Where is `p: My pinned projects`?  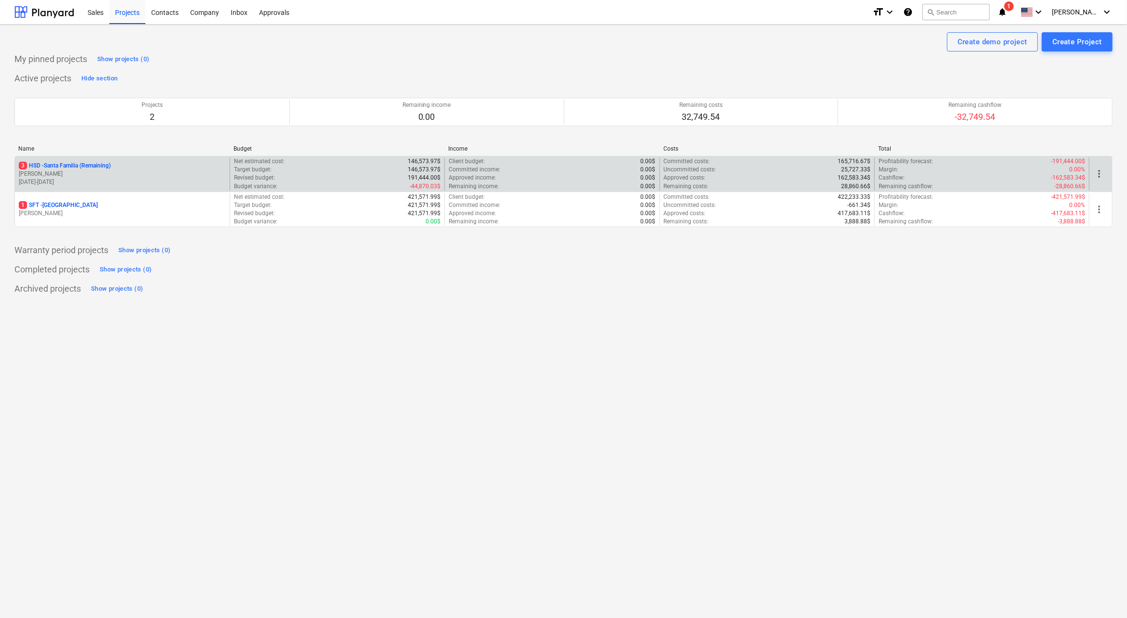 p: My pinned projects is located at coordinates (51, 59).